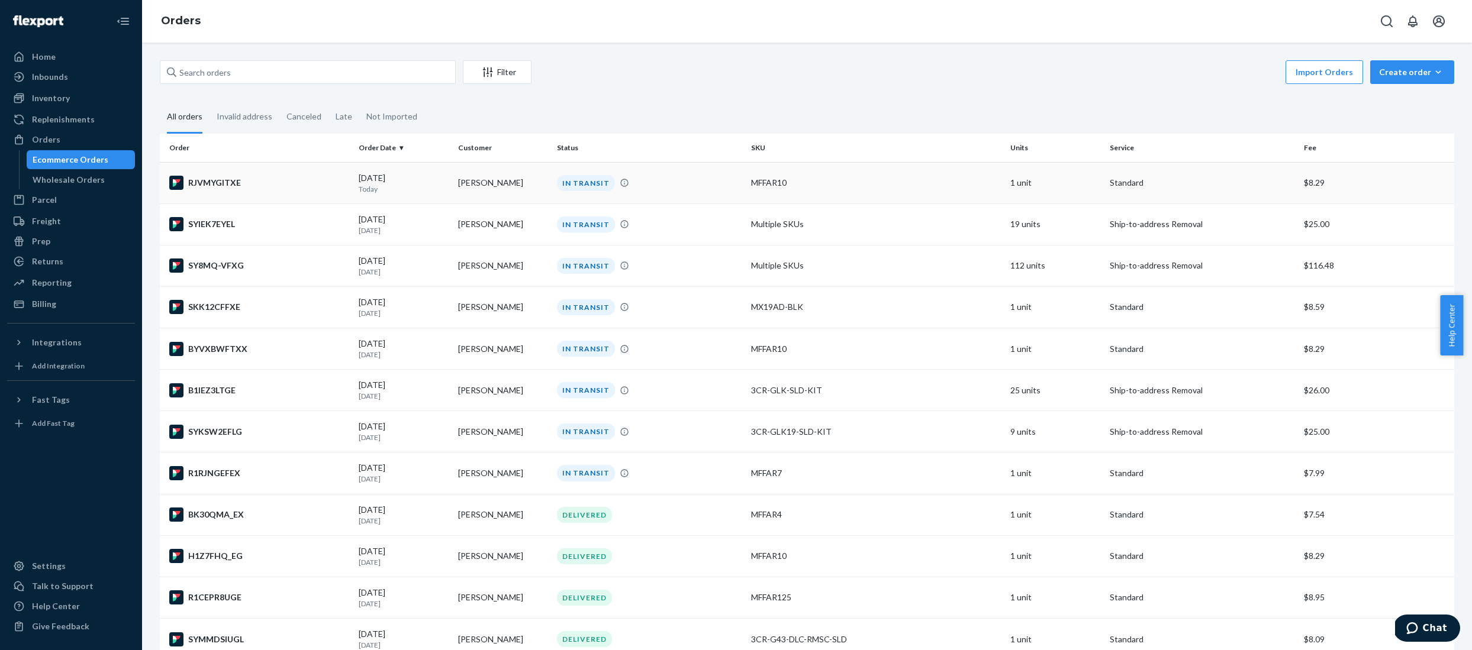  What do you see at coordinates (46, 24) in the screenshot?
I see `div: v 4.0.25` at bounding box center [46, 24].